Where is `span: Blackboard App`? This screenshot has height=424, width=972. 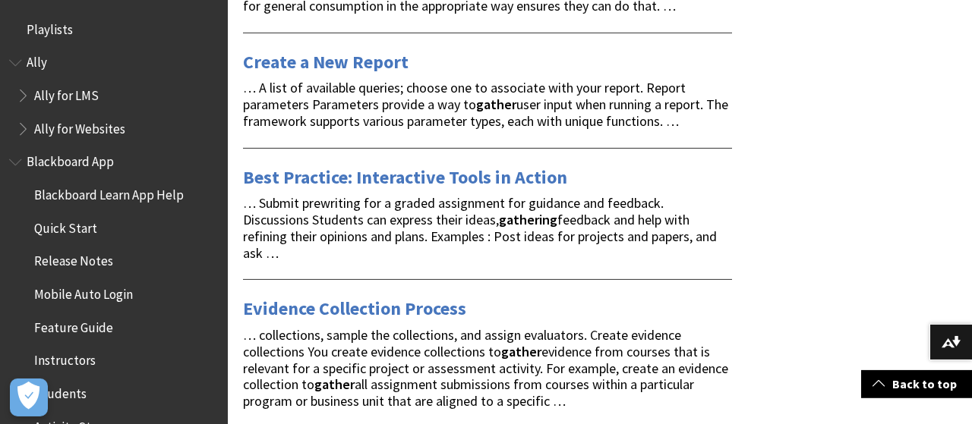
span: Blackboard App is located at coordinates (70, 159).